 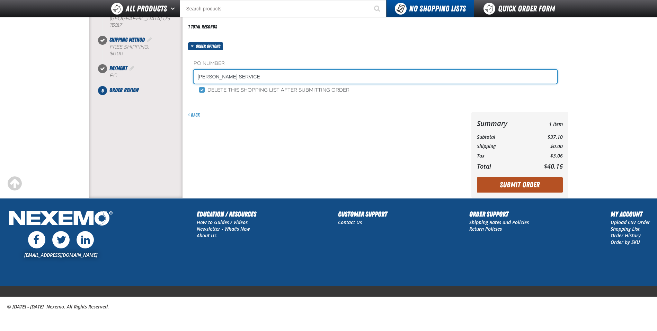 I want to click on a: Contact Us, so click(x=350, y=222).